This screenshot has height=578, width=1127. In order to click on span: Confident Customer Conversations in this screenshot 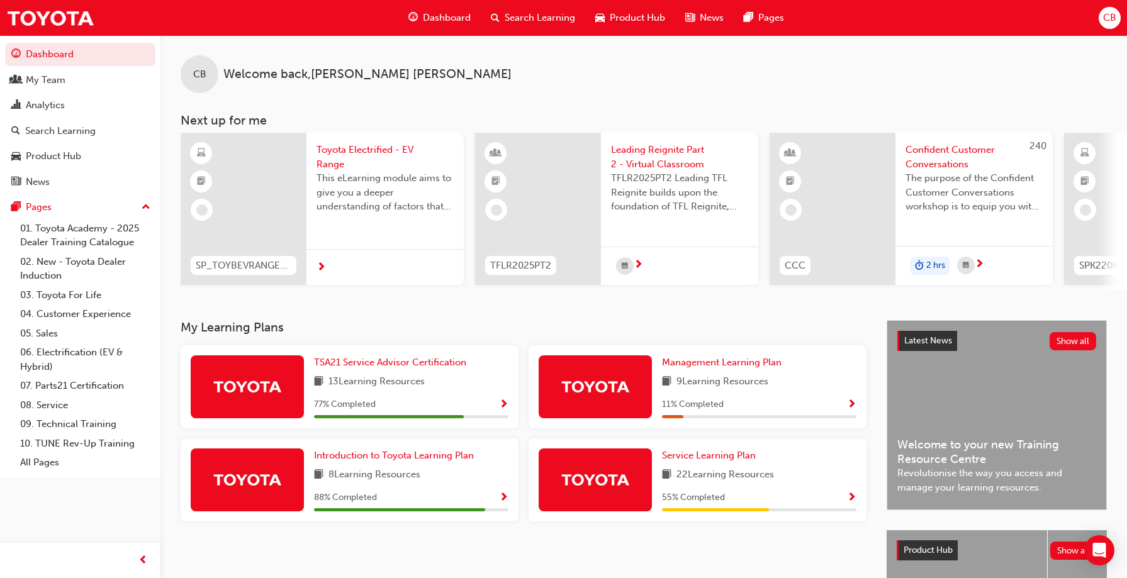, I will do `click(974, 157)`.